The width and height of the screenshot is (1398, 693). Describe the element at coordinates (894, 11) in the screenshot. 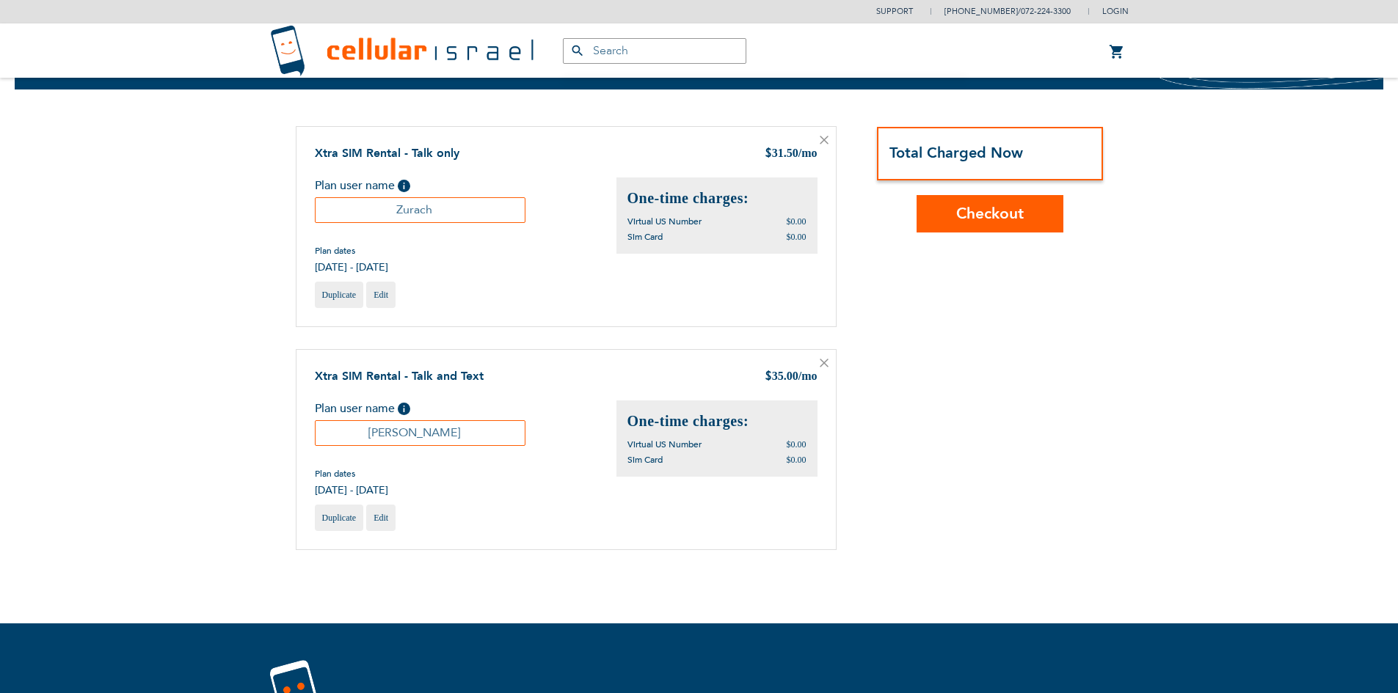

I see `a: Support` at that location.